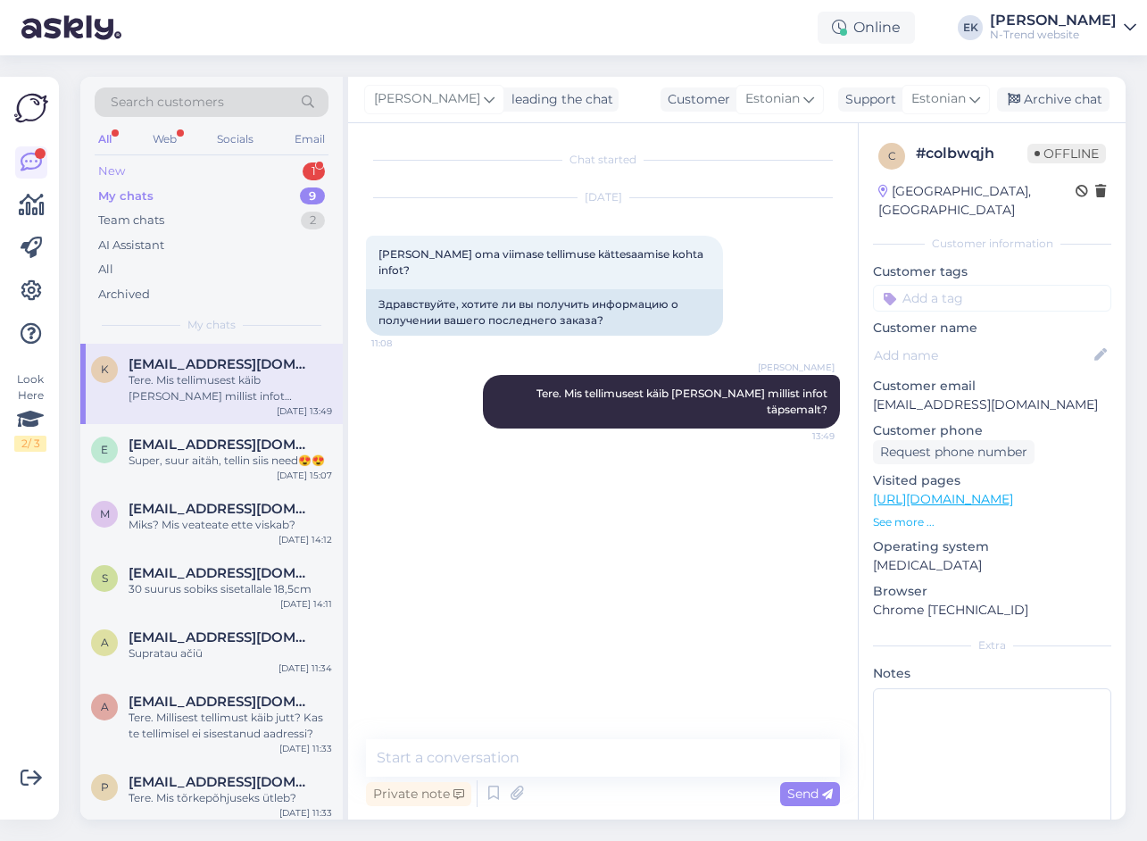 Image resolution: width=1147 pixels, height=841 pixels. What do you see at coordinates (221, 637) in the screenshot?
I see `span: aurelijavanagaite86@gmail.com` at bounding box center [221, 637].